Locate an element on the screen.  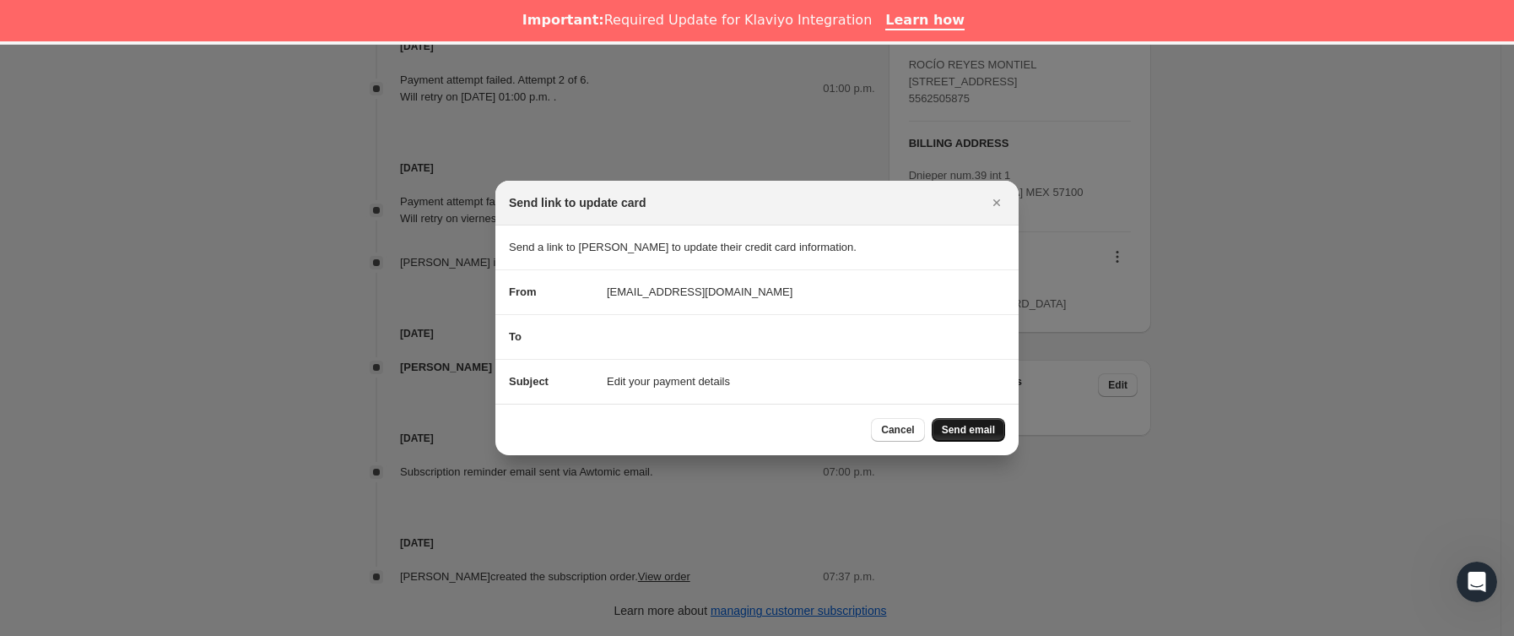
span: From is located at coordinates (522, 291).